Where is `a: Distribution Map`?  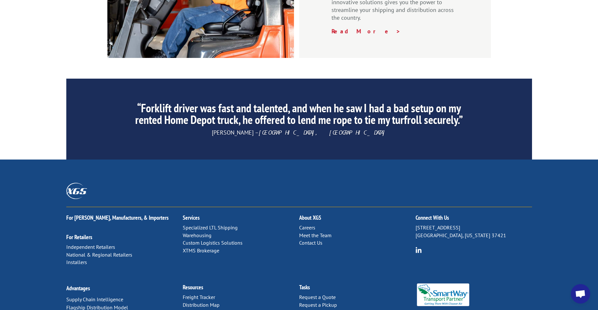
a: Distribution Map is located at coordinates (201, 304).